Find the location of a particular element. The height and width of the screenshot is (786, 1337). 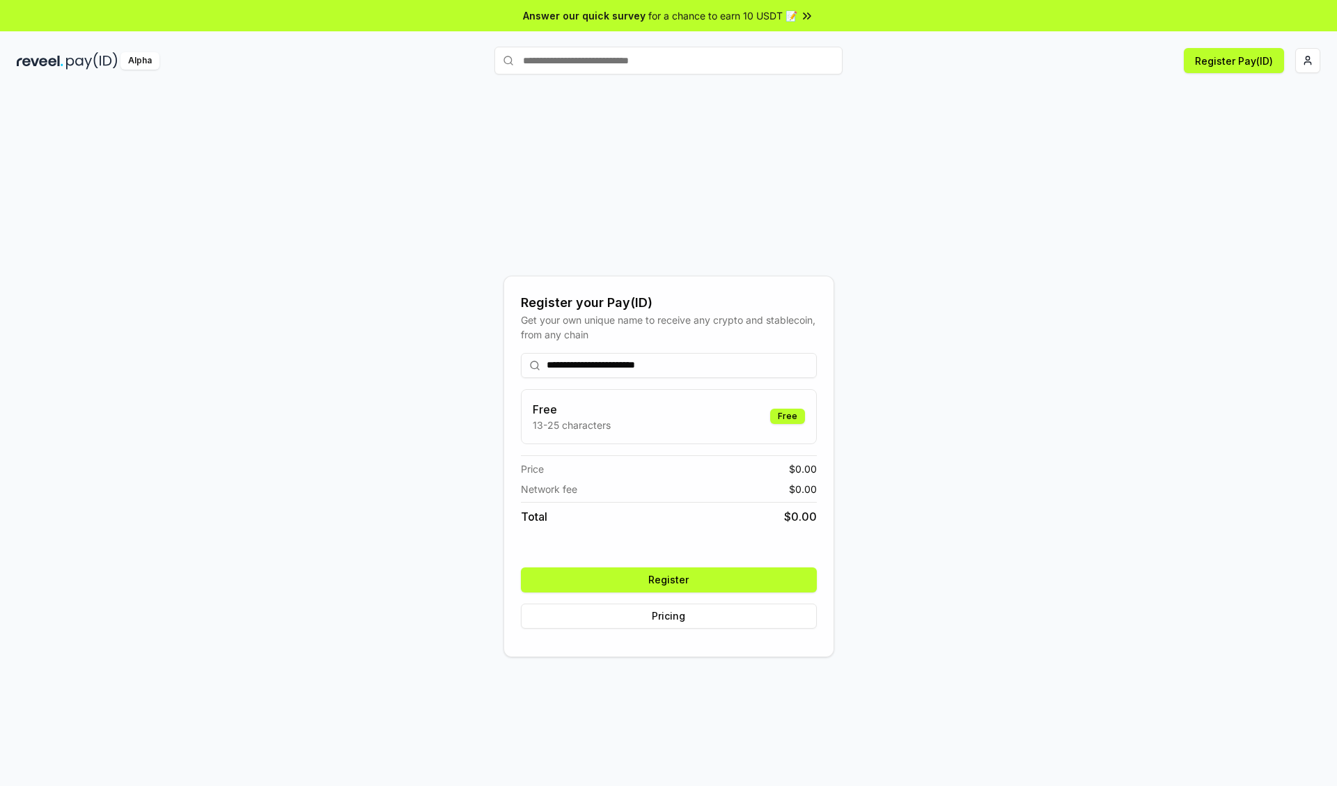

button: Register is located at coordinates (668, 580).